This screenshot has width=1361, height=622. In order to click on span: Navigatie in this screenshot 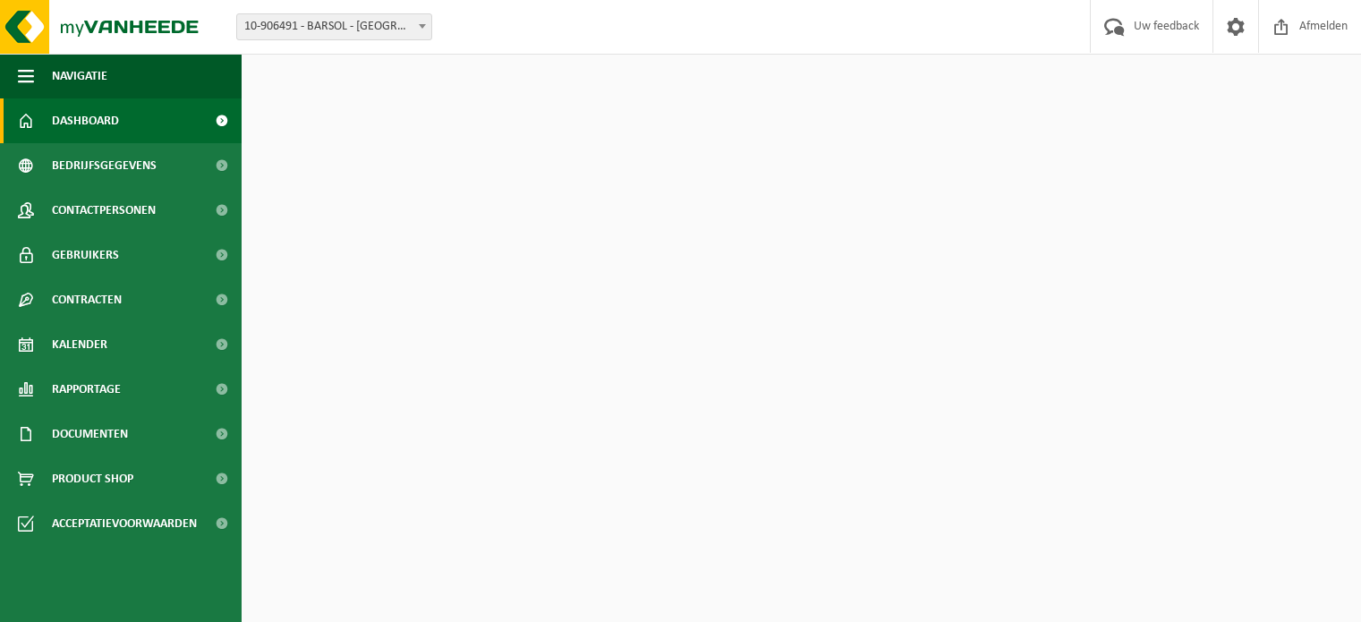, I will do `click(80, 76)`.